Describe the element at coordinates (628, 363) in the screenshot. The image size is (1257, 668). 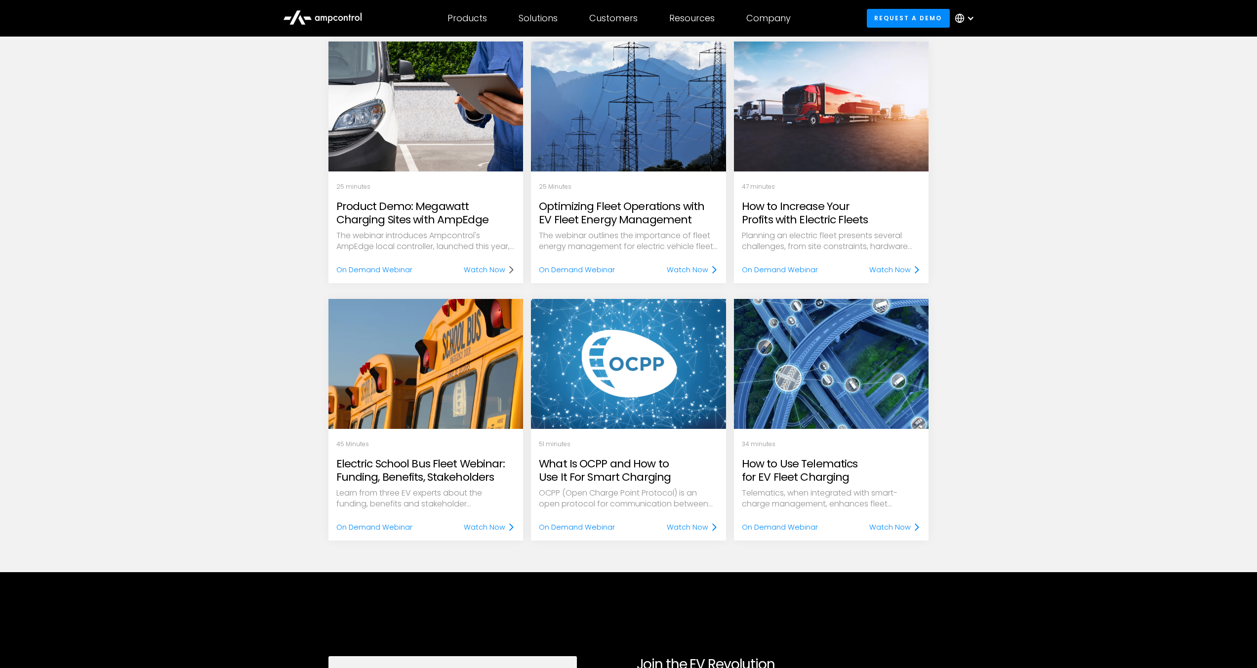
I see `img: Webinar: What Is OCPP and How to Use It For Smart Charging` at that location.